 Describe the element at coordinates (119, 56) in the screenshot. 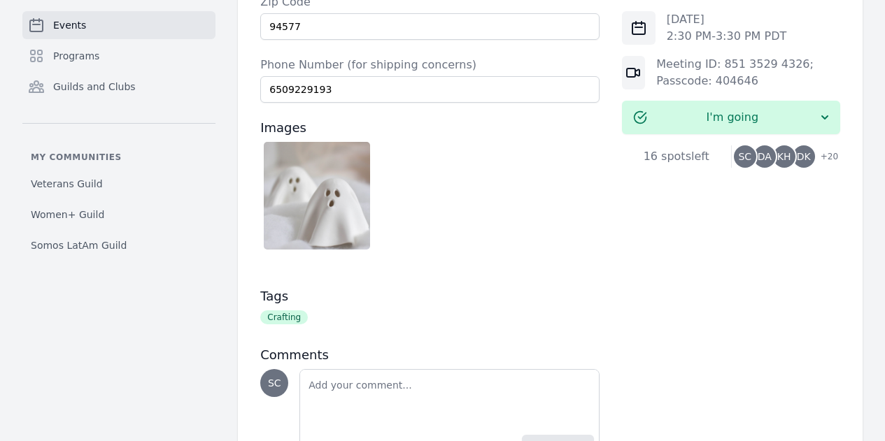

I see `a: Programs` at that location.